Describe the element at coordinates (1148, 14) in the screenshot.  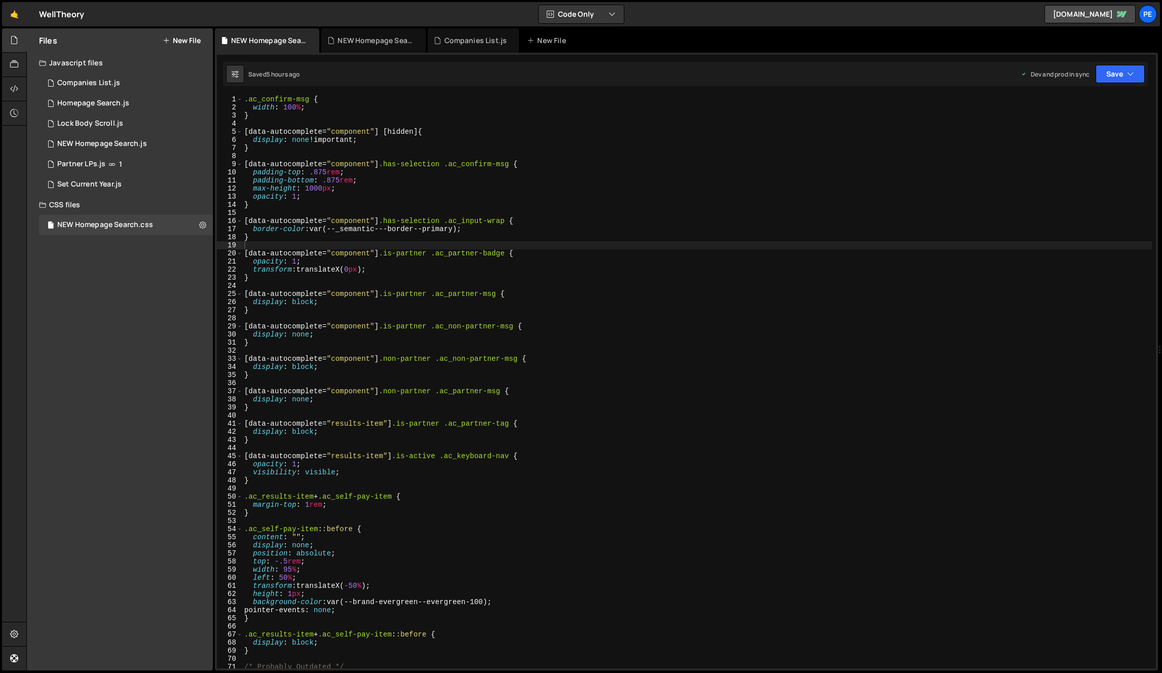
I see `div: Pe` at that location.